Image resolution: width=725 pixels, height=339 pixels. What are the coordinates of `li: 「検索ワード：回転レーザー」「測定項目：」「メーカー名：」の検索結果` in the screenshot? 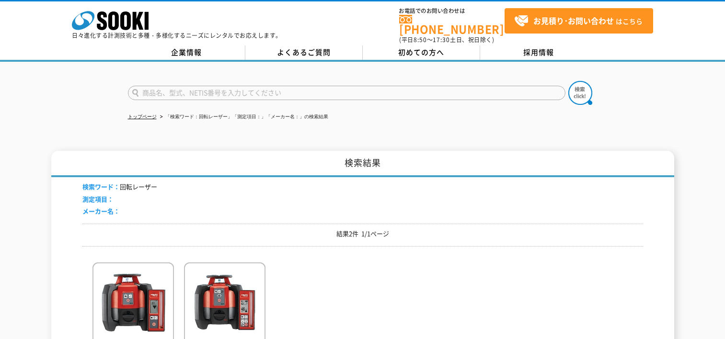 It's located at (243, 117).